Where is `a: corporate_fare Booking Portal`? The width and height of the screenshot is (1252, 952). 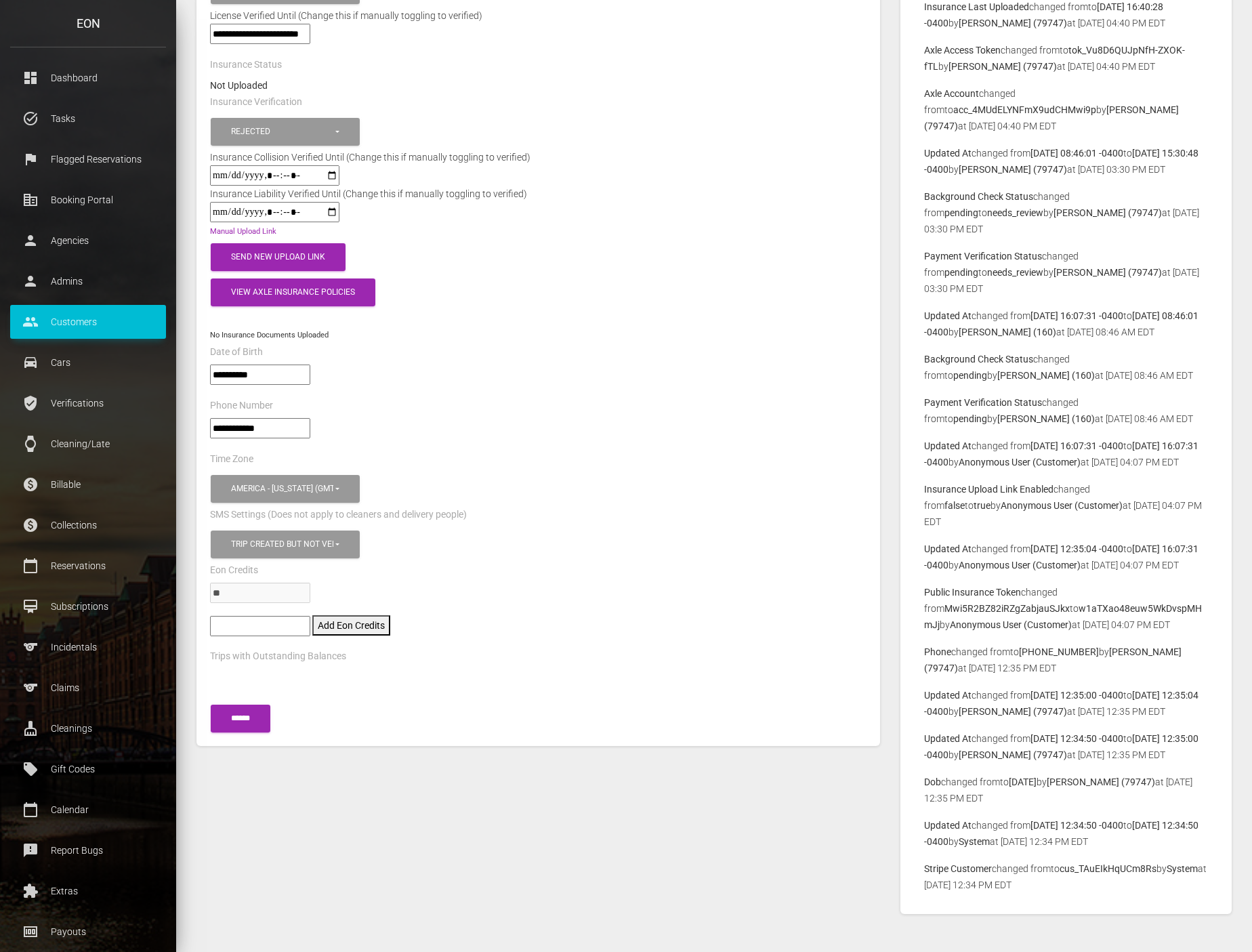
a: corporate_fare Booking Portal is located at coordinates (88, 200).